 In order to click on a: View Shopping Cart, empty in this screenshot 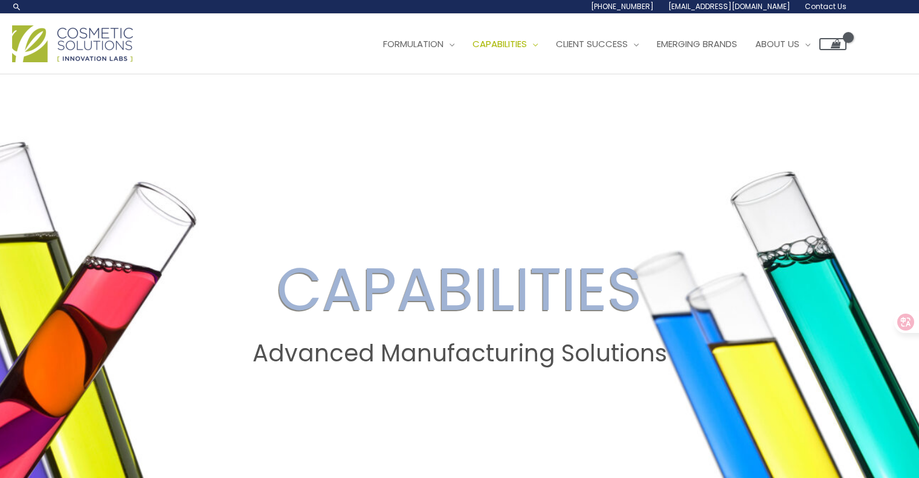, I will do `click(833, 44)`.